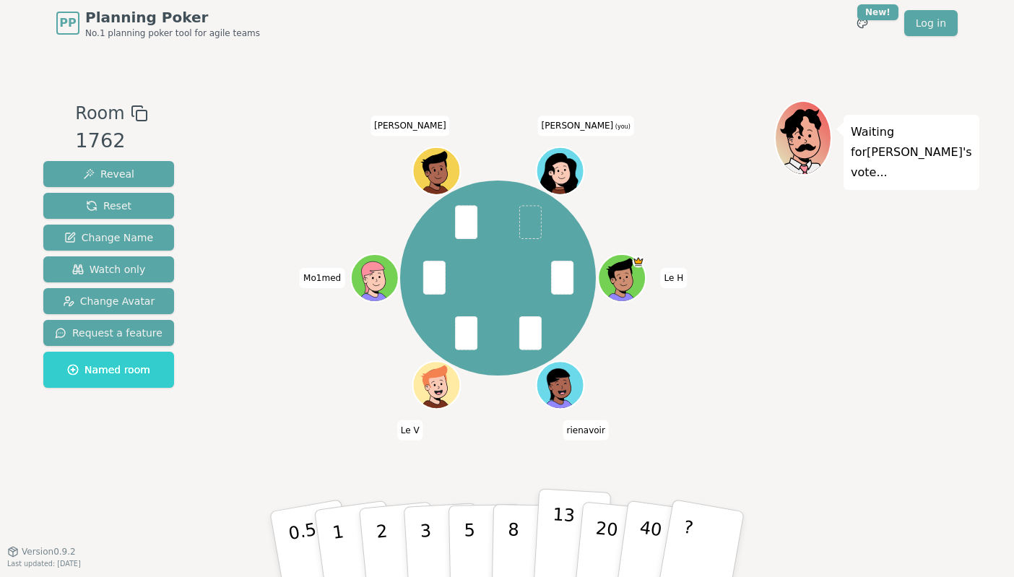  What do you see at coordinates (108, 370) in the screenshot?
I see `span: Named room` at bounding box center [108, 370].